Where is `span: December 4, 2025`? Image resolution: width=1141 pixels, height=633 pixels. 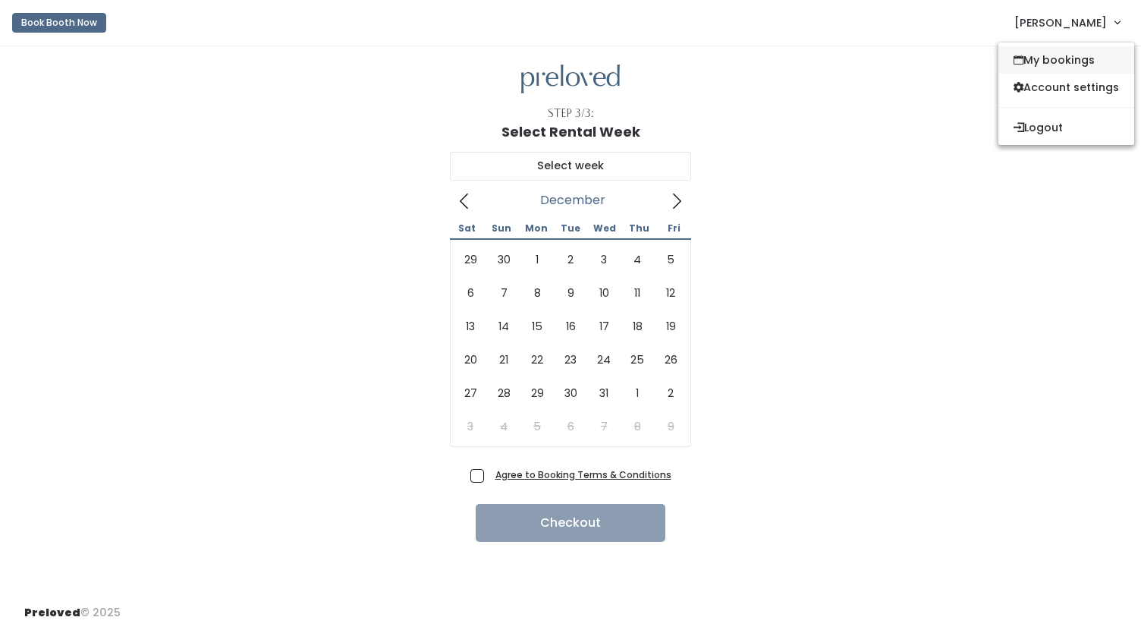
span: December 4, 2025 is located at coordinates (637, 260).